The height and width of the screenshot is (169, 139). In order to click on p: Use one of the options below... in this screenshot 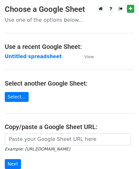, I will do `click(69, 20)`.